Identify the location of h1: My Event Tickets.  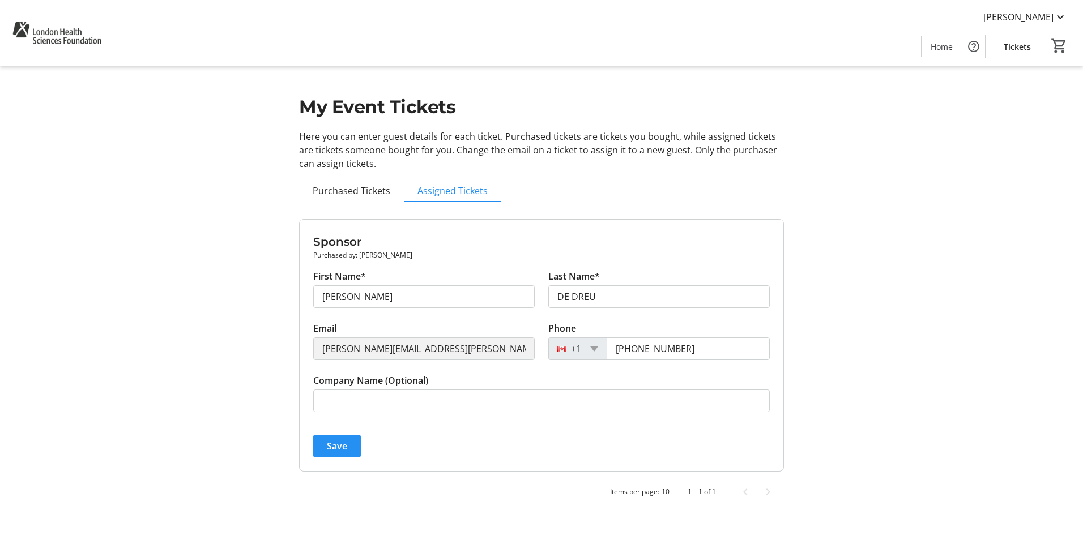
(541, 107).